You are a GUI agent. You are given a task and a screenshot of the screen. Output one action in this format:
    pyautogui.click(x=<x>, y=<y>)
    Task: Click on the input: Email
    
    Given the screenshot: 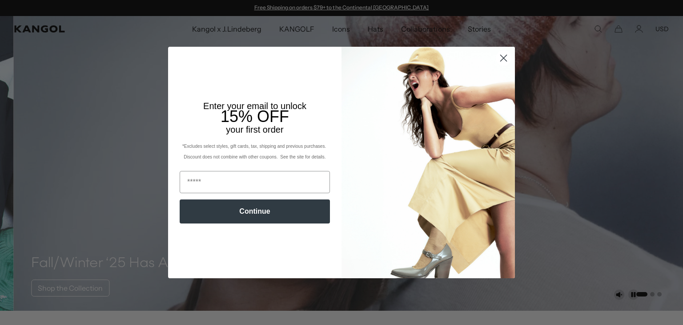 What is the action you would take?
    pyautogui.click(x=255, y=182)
    